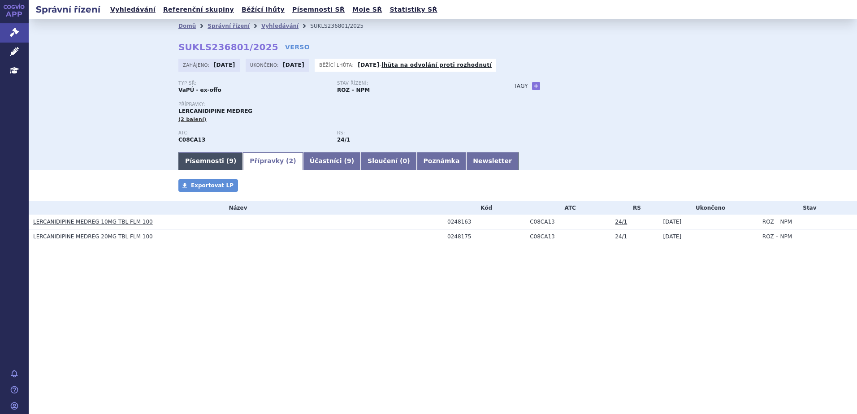  Describe the element at coordinates (367, 9) in the screenshot. I see `a: Moje SŘ` at that location.